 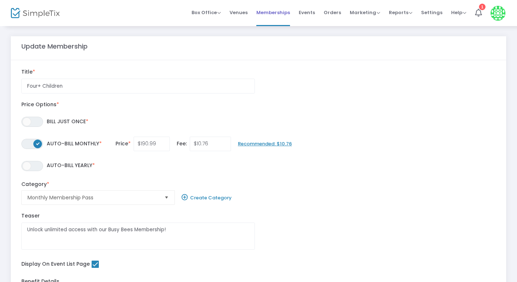 What do you see at coordinates (400, 12) in the screenshot?
I see `span: Reports` at bounding box center [400, 12].